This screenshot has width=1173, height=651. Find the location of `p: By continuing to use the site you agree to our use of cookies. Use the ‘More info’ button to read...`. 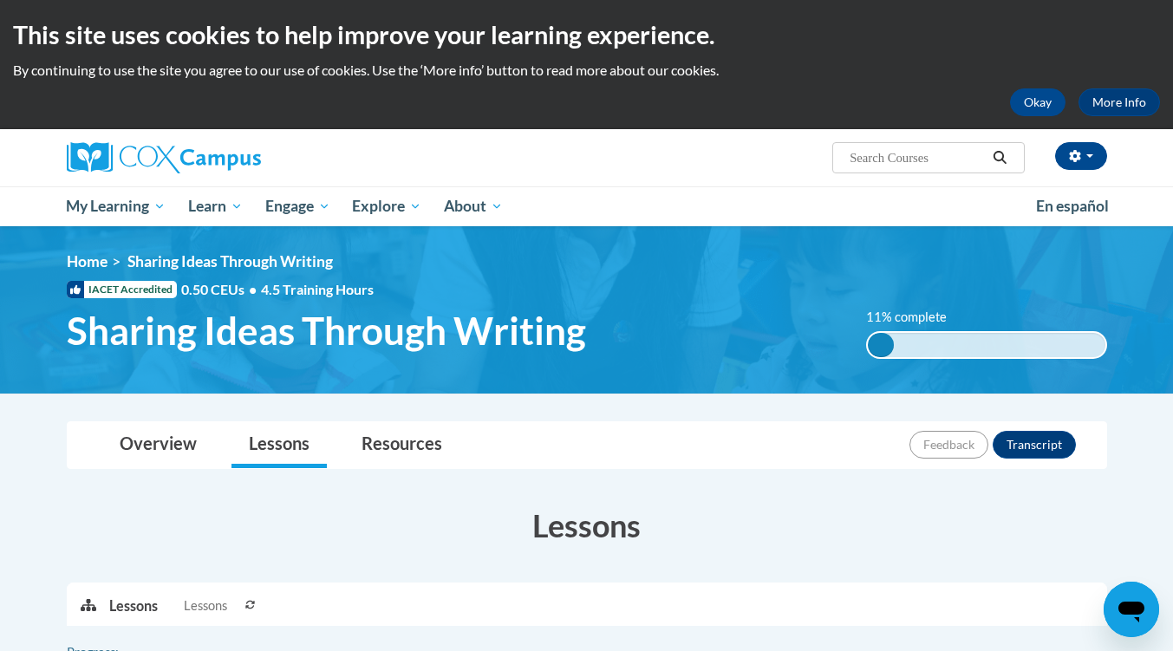

p: By continuing to use the site you agree to our use of cookies. Use the ‘More info’ button to read... is located at coordinates (586, 70).